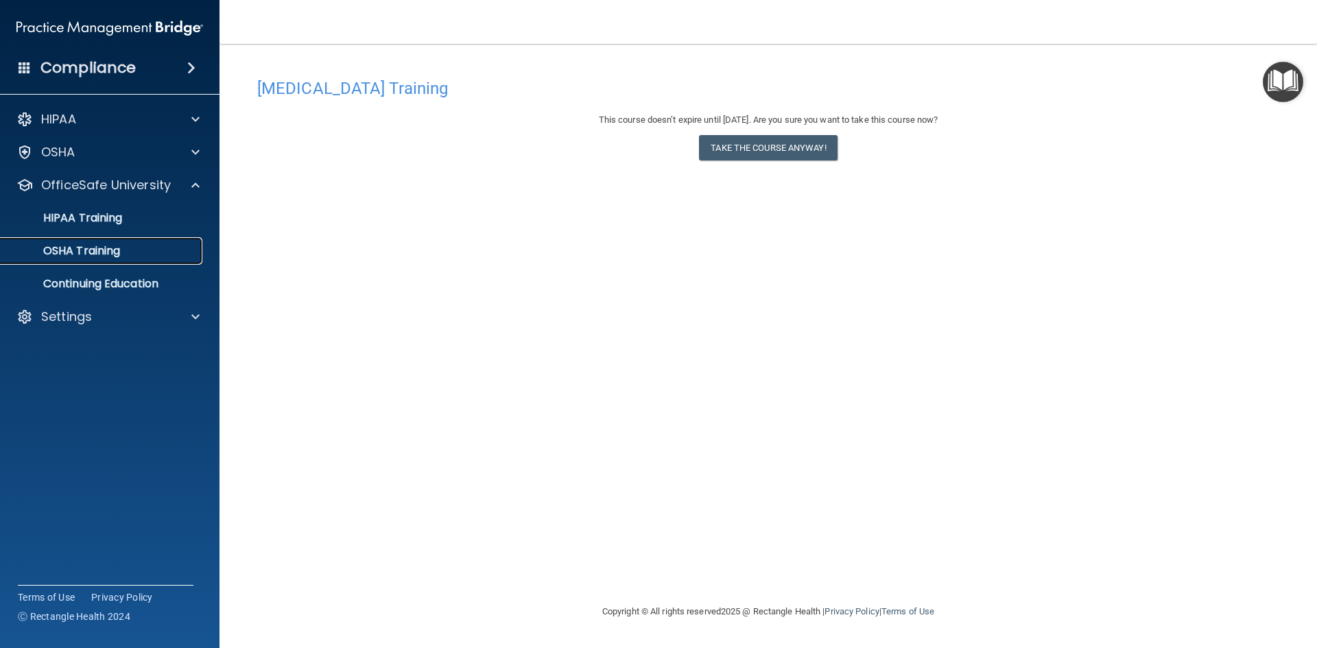  What do you see at coordinates (110, 28) in the screenshot?
I see `img: PMB logo` at bounding box center [110, 28].